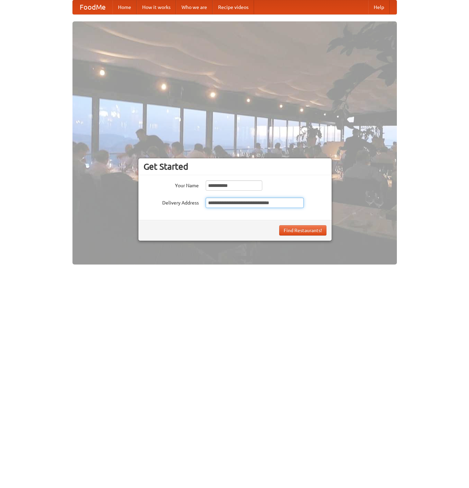 Image resolution: width=469 pixels, height=488 pixels. Describe the element at coordinates (124, 7) in the screenshot. I see `a: Home` at that location.